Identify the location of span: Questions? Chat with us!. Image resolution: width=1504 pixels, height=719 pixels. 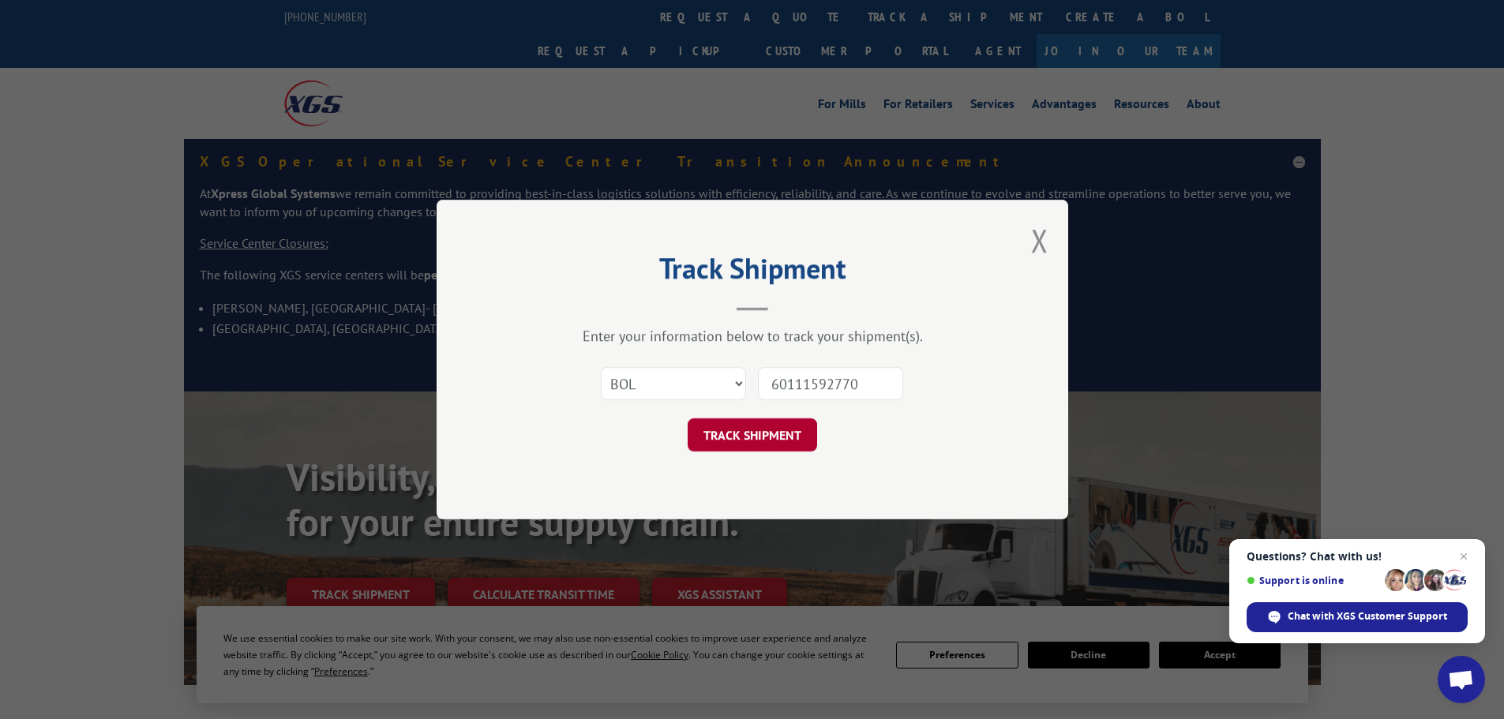
(1357, 557).